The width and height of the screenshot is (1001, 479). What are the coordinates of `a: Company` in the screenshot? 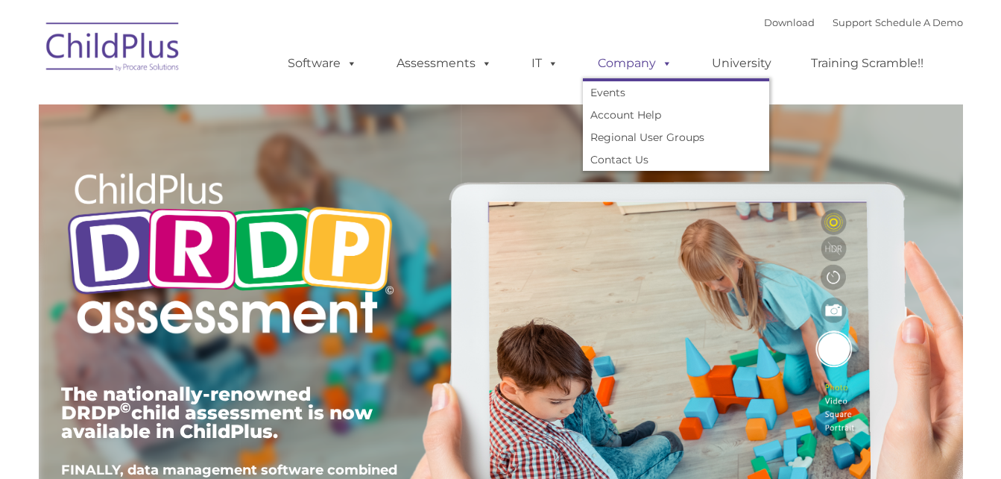 It's located at (635, 63).